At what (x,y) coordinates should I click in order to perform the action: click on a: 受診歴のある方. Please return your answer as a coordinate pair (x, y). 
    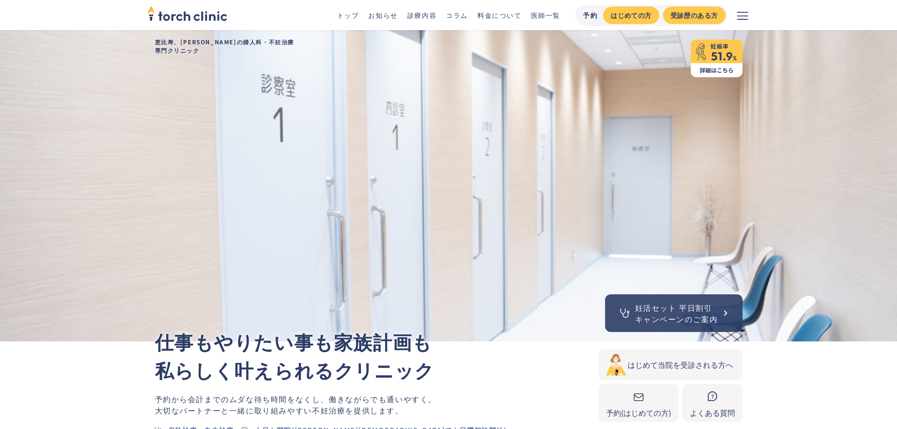
    Looking at the image, I should click on (694, 15).